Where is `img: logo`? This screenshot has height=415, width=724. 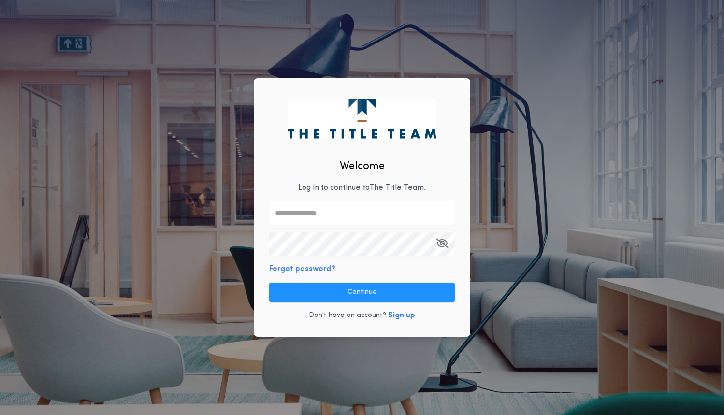 img: logo is located at coordinates (361, 118).